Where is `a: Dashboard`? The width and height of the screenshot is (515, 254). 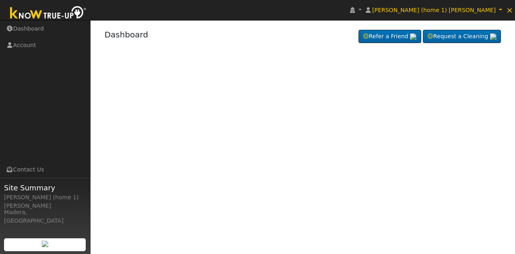 a: Dashboard is located at coordinates (126, 35).